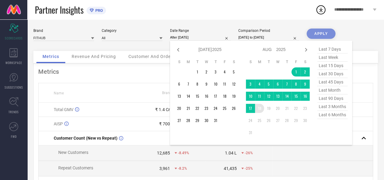 This screenshot has height=180, width=384. What do you see at coordinates (206, 72) in the screenshot?
I see `td: Wed Jul 02 2025` at bounding box center [206, 72].